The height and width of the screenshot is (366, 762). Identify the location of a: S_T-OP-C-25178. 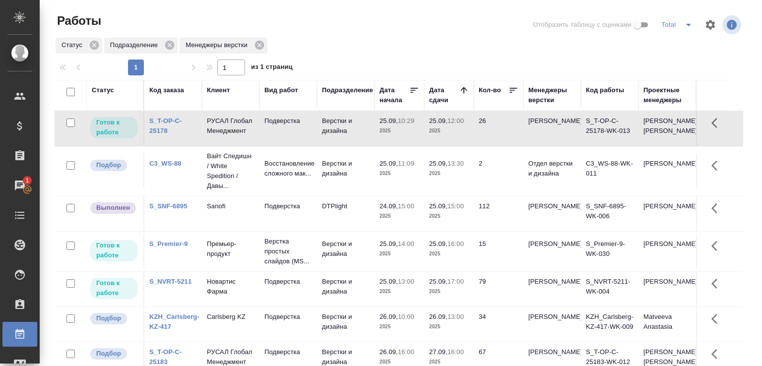
(166, 125).